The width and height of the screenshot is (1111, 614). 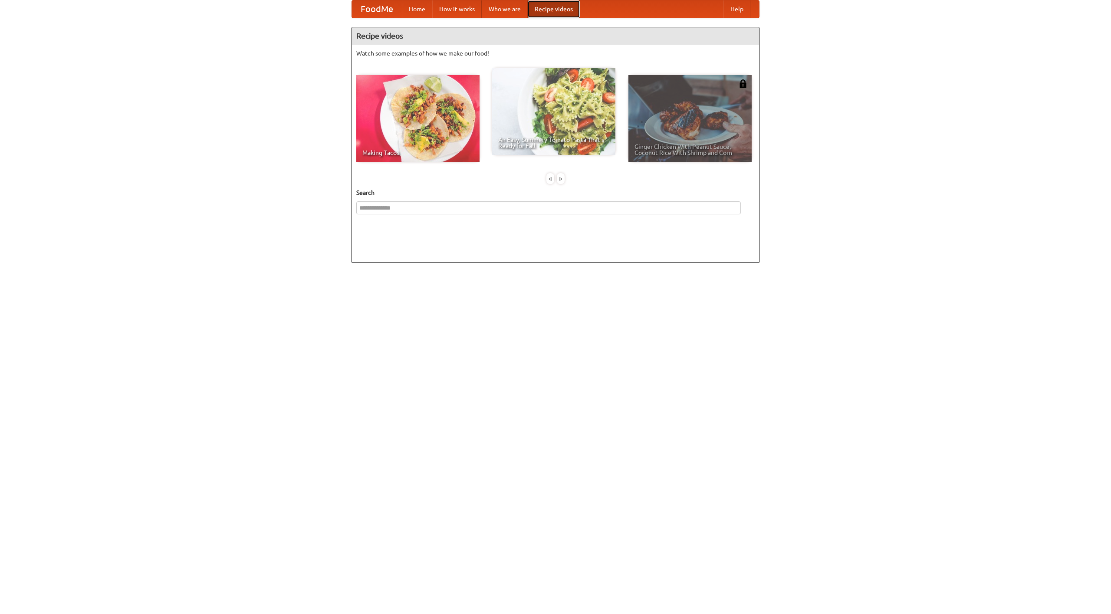 I want to click on a: How it works, so click(x=457, y=9).